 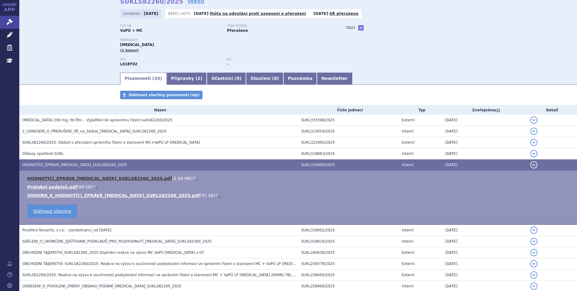 What do you see at coordinates (161, 95) in the screenshot?
I see `a: Stáhnout všechny písemnosti (zip)` at bounding box center [161, 95].